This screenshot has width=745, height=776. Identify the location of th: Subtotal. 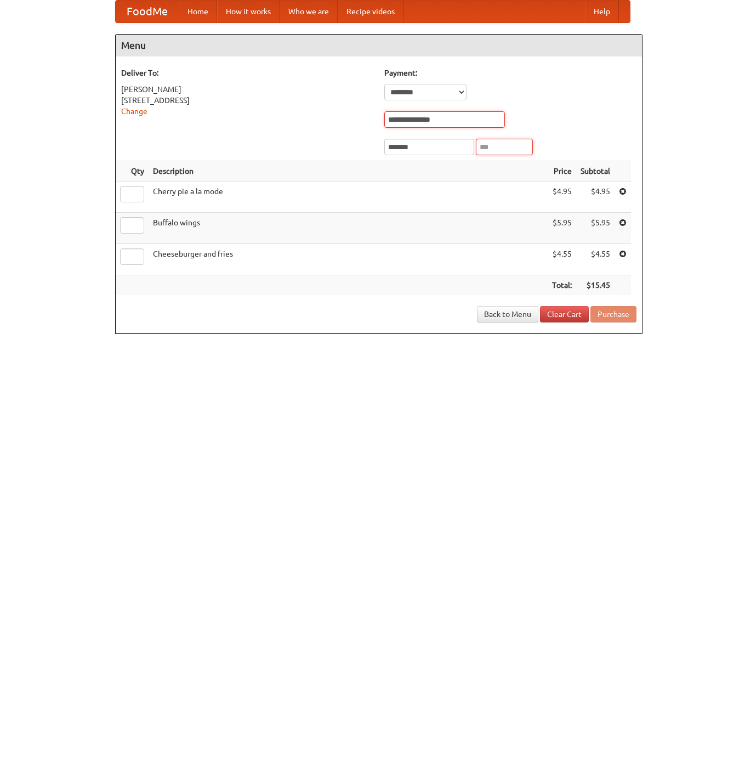
(596, 171).